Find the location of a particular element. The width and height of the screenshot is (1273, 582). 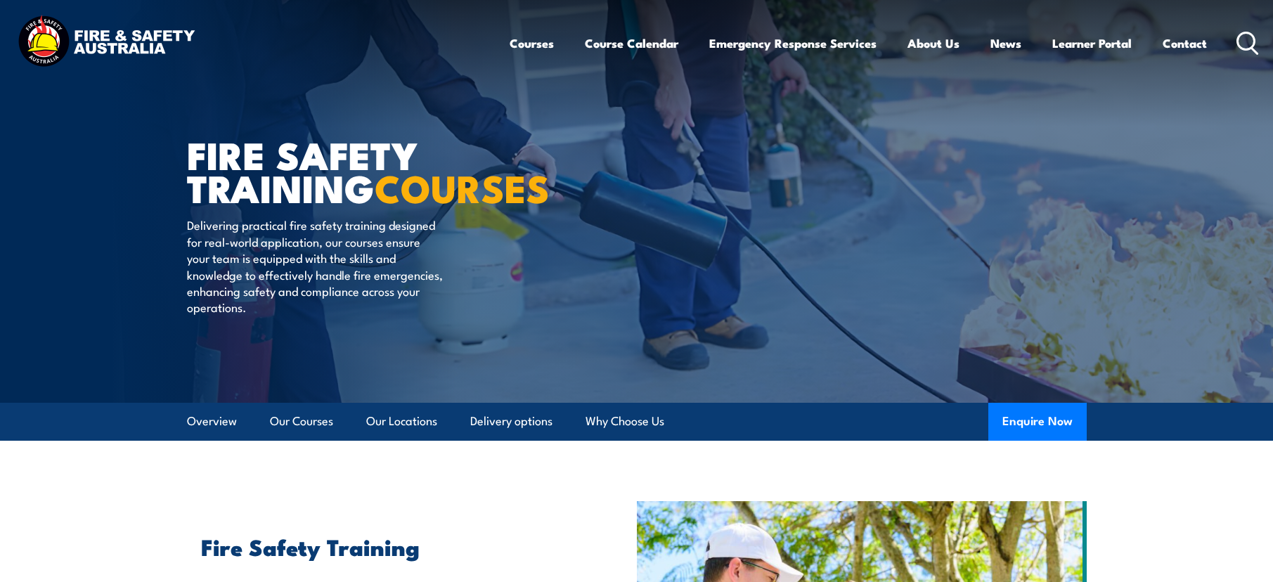

a: News is located at coordinates (1006, 43).